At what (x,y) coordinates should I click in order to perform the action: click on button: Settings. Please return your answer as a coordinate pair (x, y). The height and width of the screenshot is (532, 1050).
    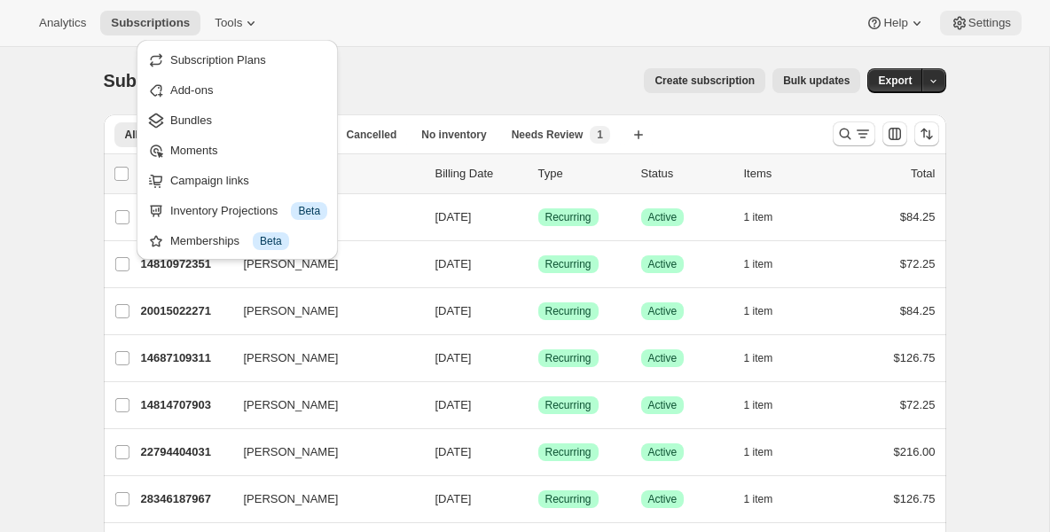
    Looking at the image, I should click on (981, 23).